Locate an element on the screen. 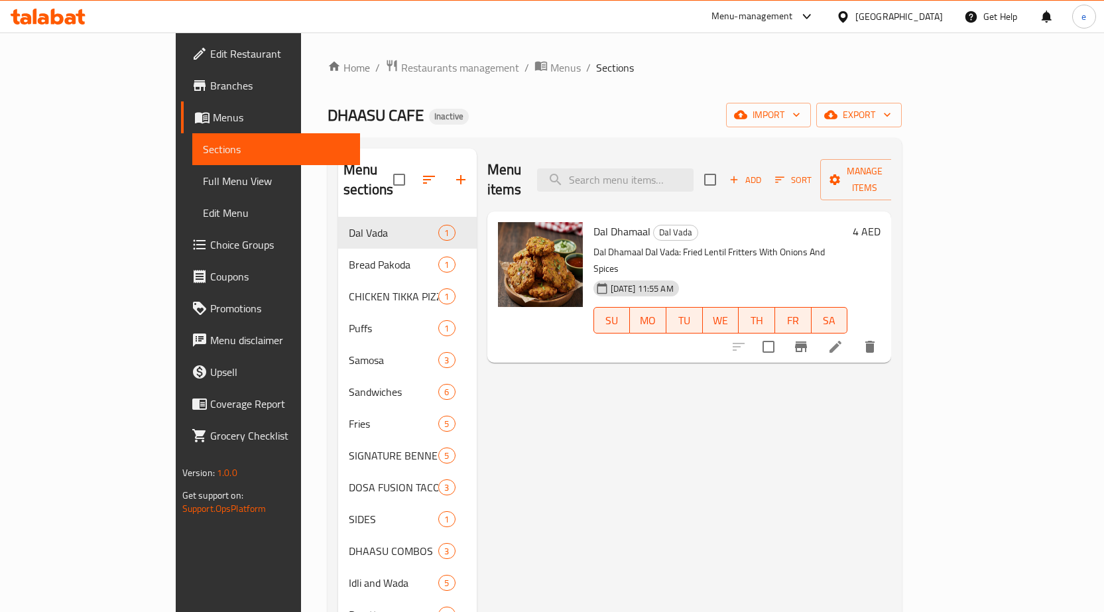 This screenshot has width=1104, height=612. span: Full Menu View is located at coordinates (276, 181).